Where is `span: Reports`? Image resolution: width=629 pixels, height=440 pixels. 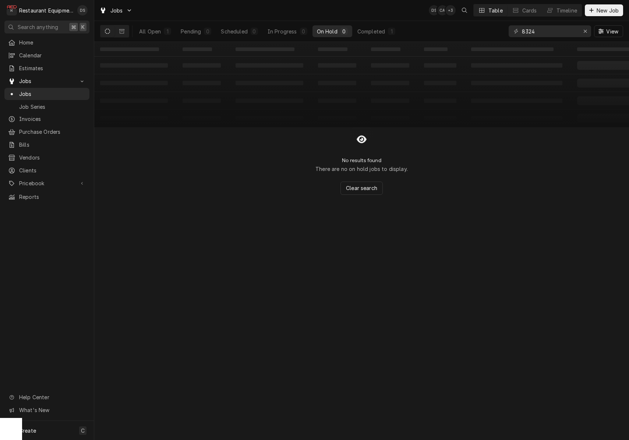 span: Reports is located at coordinates (52, 197).